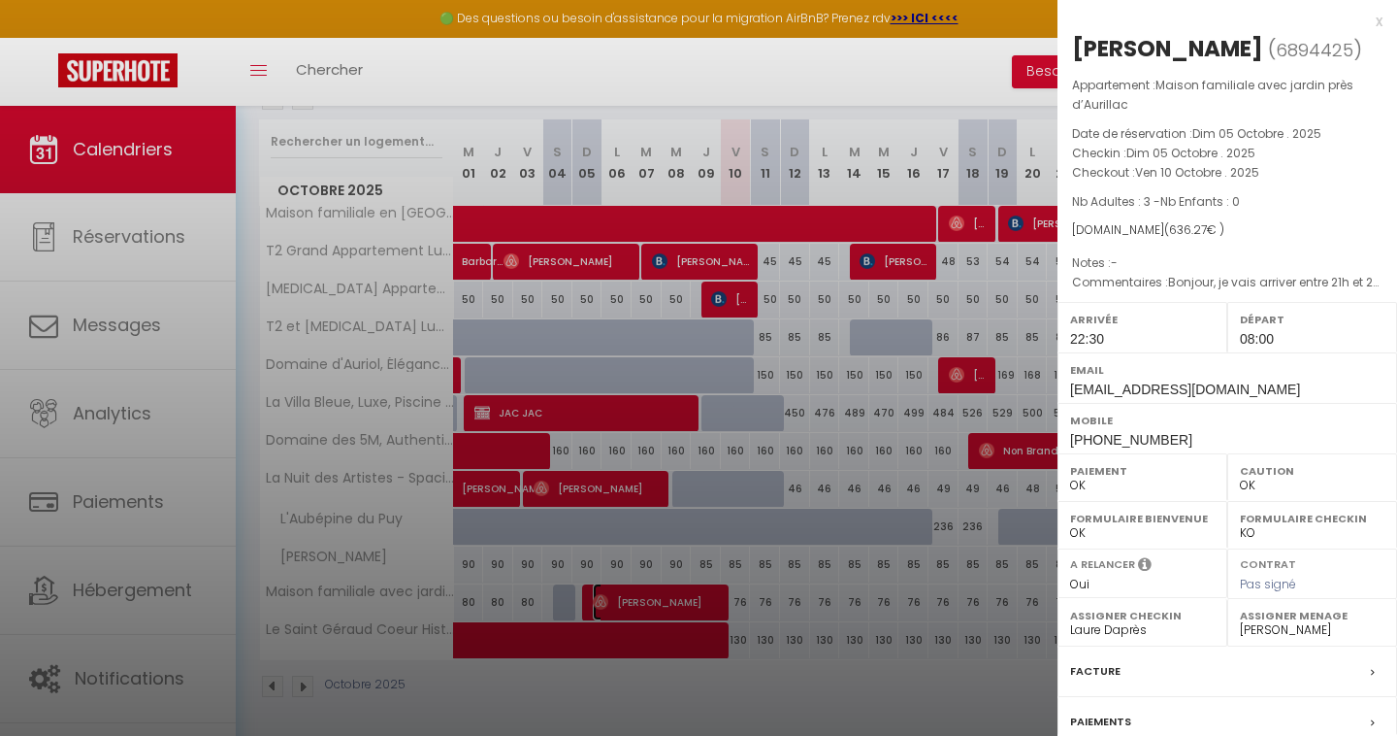 Image resolution: width=1397 pixels, height=736 pixels. What do you see at coordinates (1257, 339) in the screenshot?
I see `span: 08:00` at bounding box center [1257, 339].